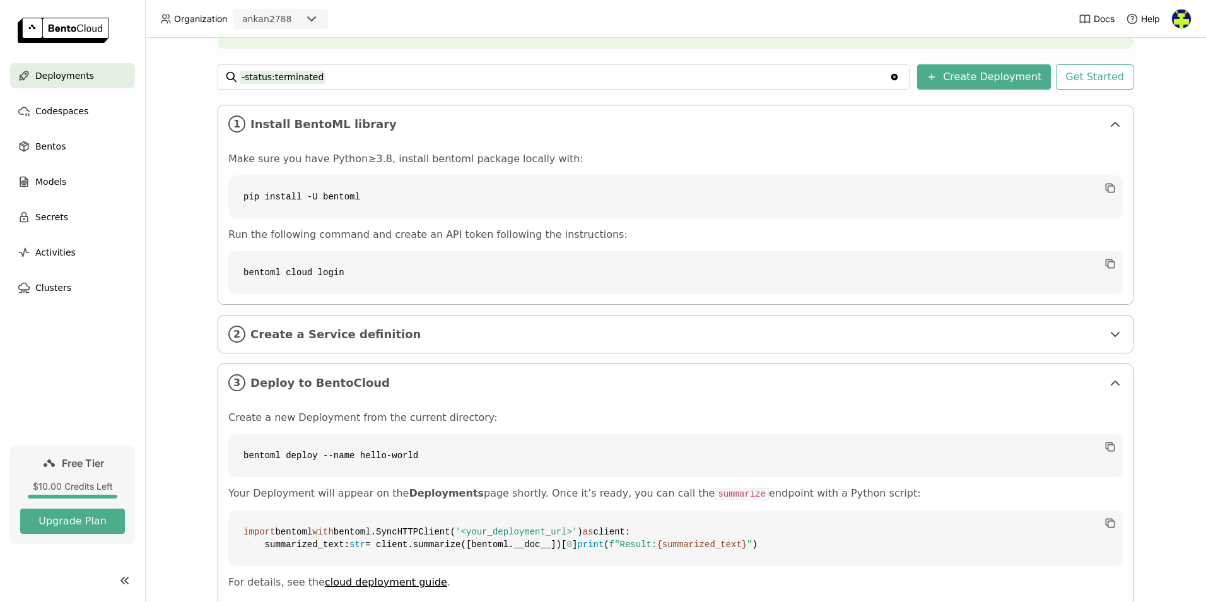 This screenshot has height=602, width=1206. Describe the element at coordinates (323, 532) in the screenshot. I see `span: with` at that location.